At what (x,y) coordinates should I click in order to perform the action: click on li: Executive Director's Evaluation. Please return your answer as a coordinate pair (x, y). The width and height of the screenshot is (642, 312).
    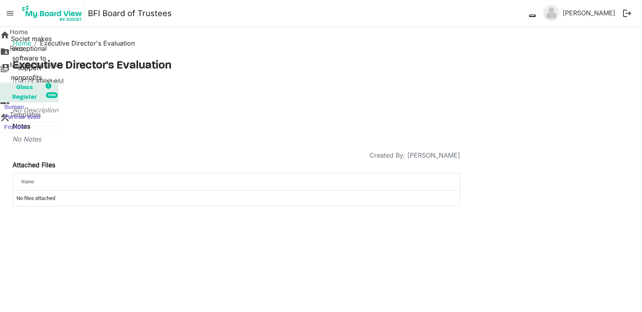
    Looking at the image, I should click on (83, 43).